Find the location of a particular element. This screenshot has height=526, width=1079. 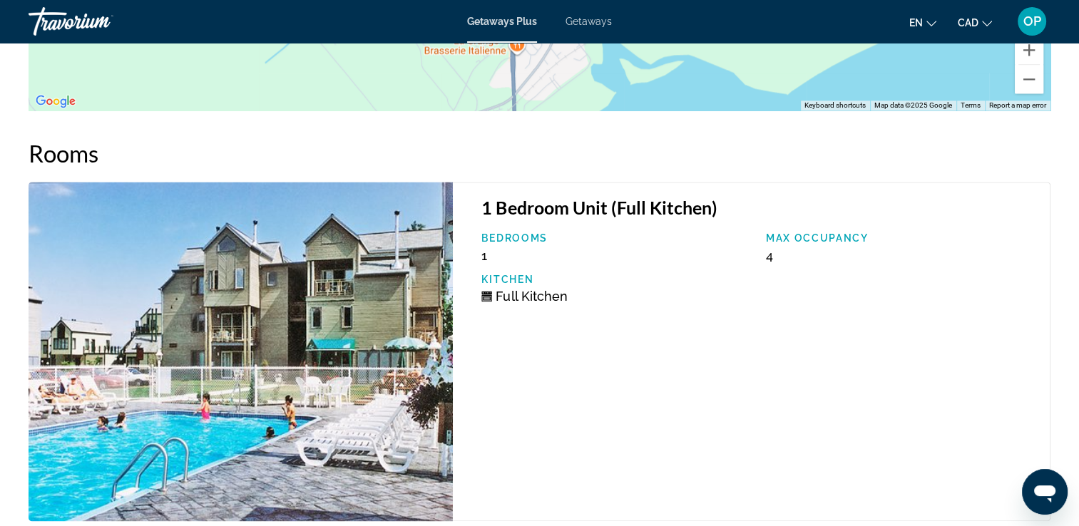

img: Google is located at coordinates (56, 101).